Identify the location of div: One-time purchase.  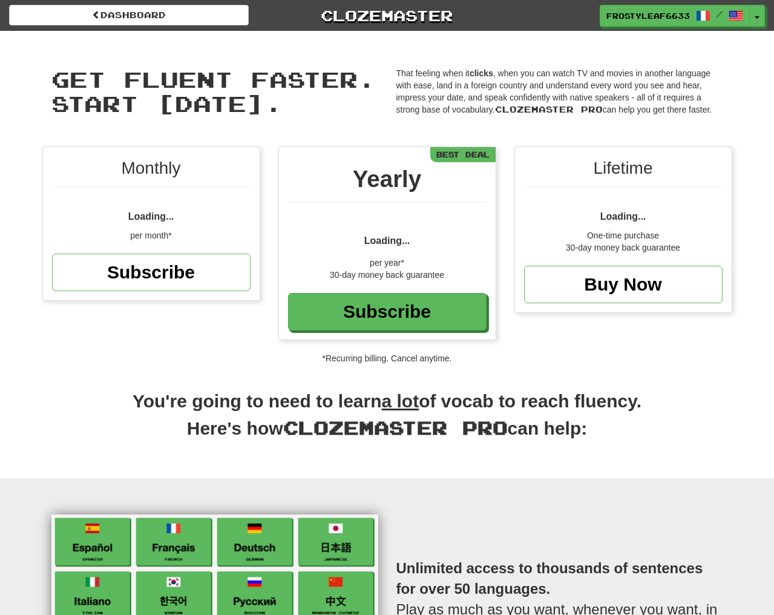
(623, 235).